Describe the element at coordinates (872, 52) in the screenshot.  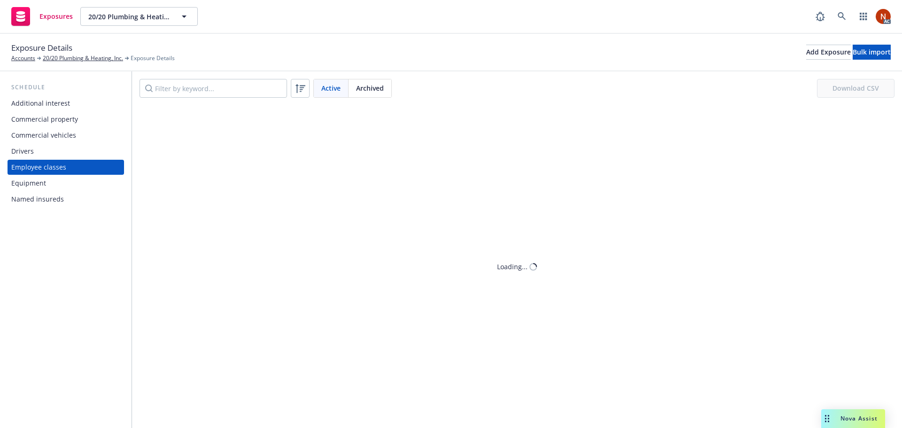
I see `div: Bulk import` at that location.